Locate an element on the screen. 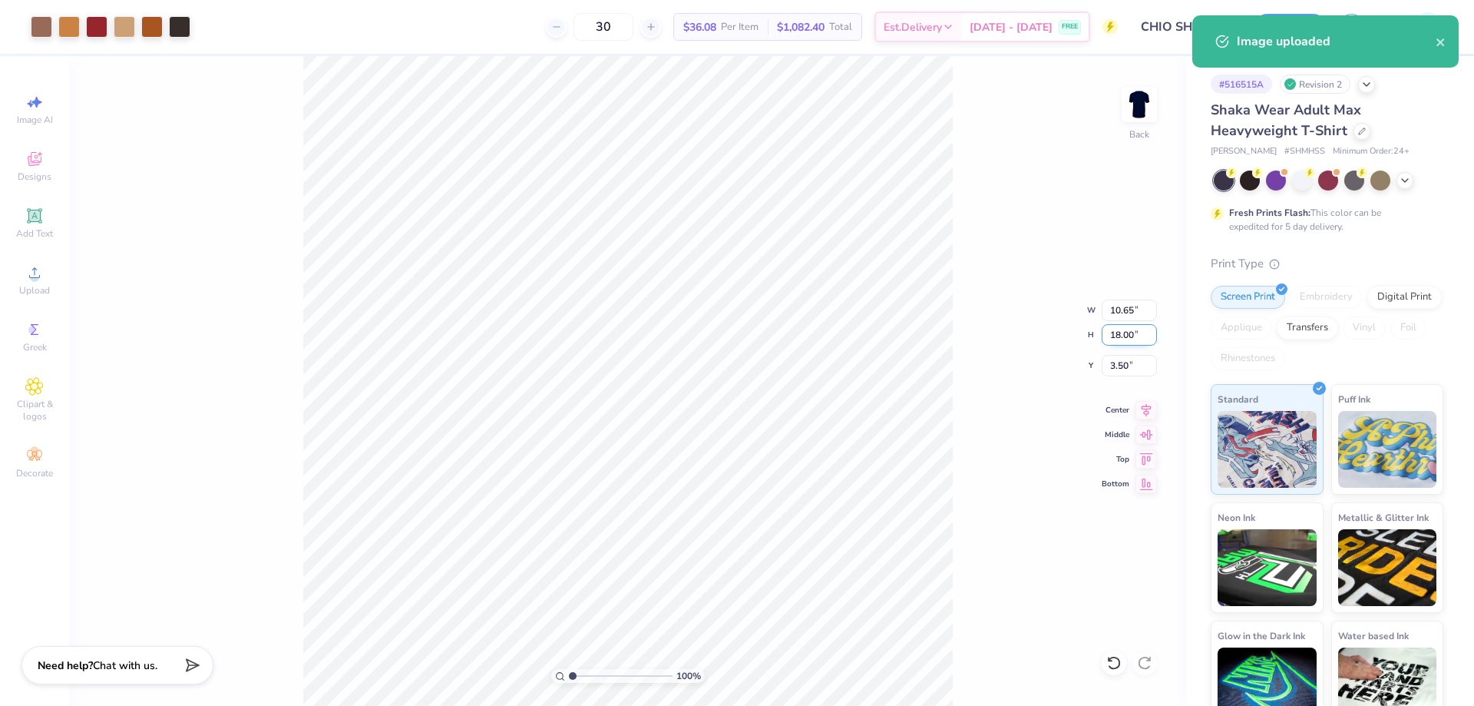 The height and width of the screenshot is (706, 1474). img: Standard is located at coordinates (1267, 449).